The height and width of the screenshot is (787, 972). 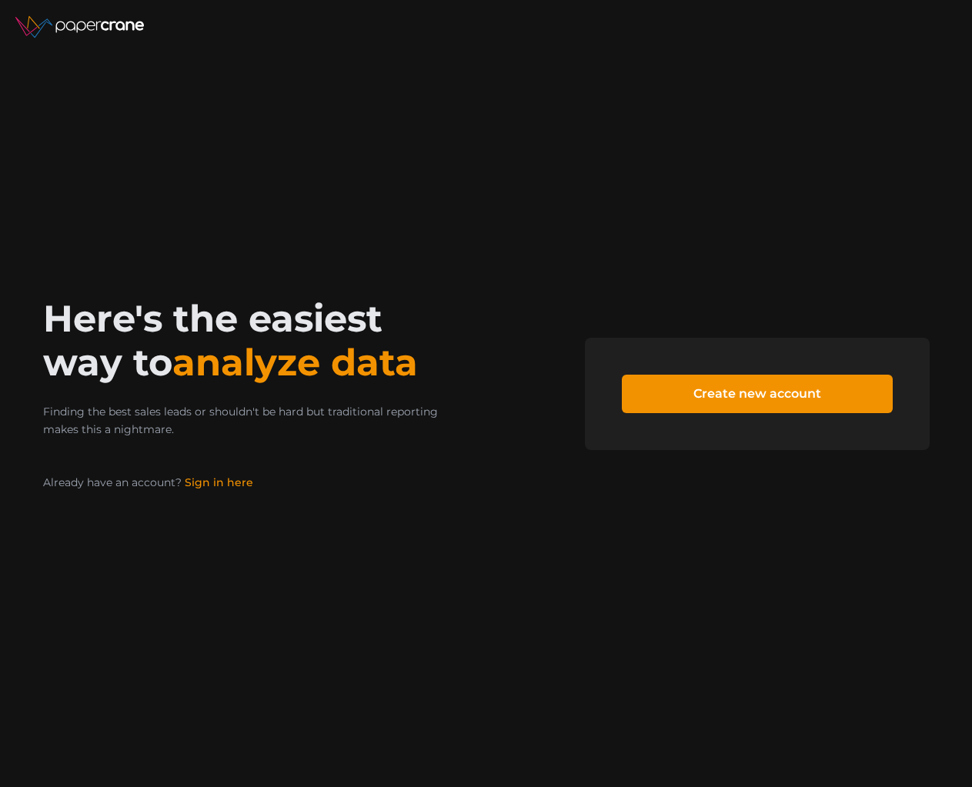 I want to click on span: Create new account, so click(x=757, y=394).